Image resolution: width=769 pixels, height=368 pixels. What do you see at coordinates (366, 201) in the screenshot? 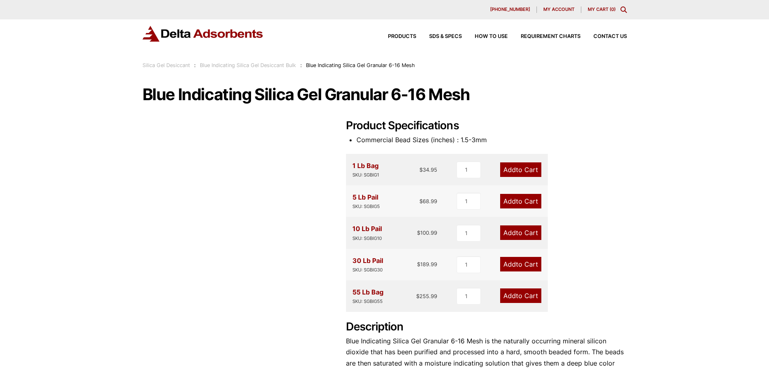
I see `div: 5 Lb Pail` at bounding box center [366, 201].